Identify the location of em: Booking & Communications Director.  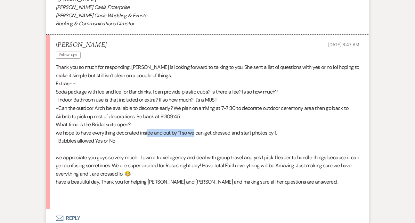
(95, 23).